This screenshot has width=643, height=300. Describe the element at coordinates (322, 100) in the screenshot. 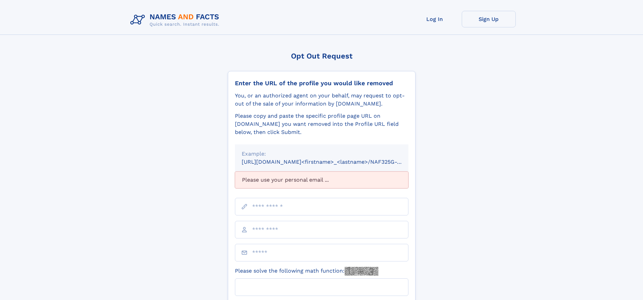

I see `div: You, or an authorized agent on your behalf, may request to opt-out of the sale of your informatio...` at that location.